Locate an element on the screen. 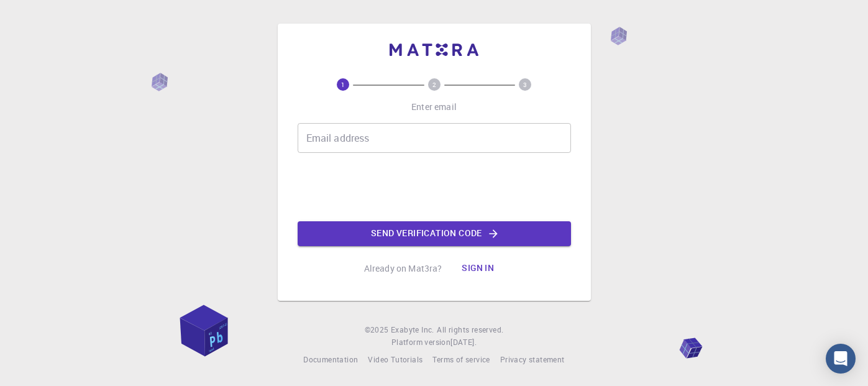 Image resolution: width=868 pixels, height=386 pixels. a: Video Tutorials is located at coordinates (395, 360).